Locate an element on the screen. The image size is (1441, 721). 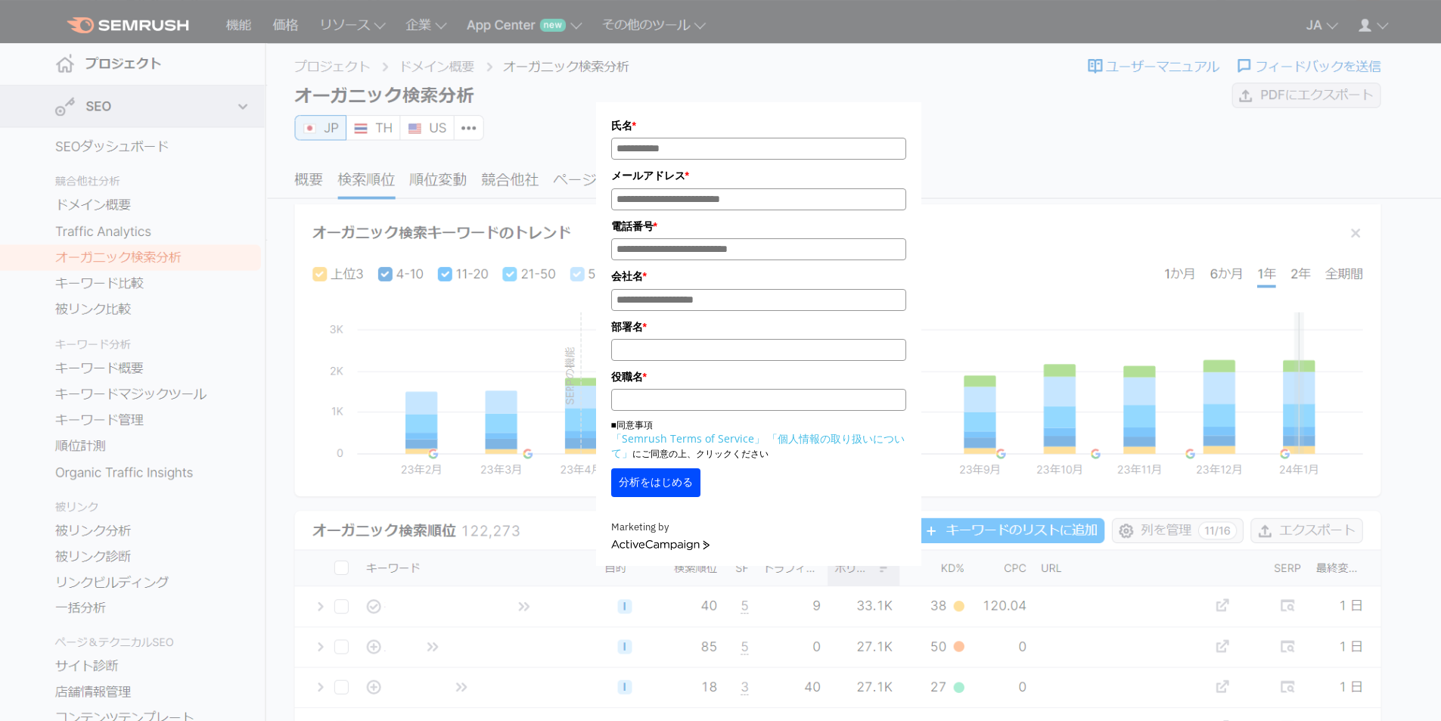
label: 役職名 is located at coordinates (759, 377).